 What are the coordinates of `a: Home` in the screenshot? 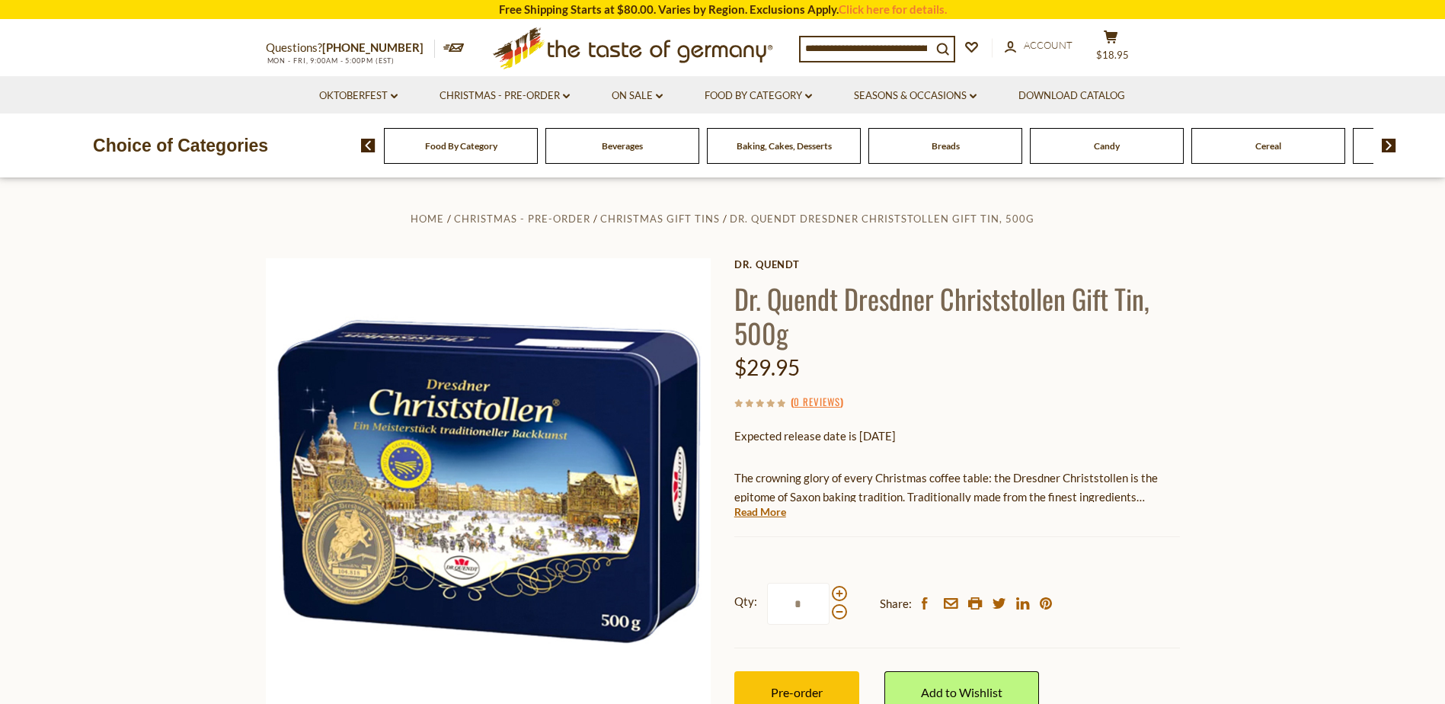 It's located at (427, 219).